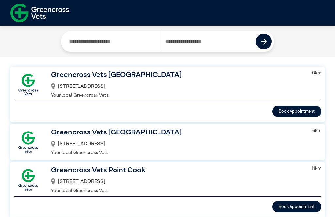 The height and width of the screenshot is (217, 335). I want to click on p: 6 km, so click(316, 131).